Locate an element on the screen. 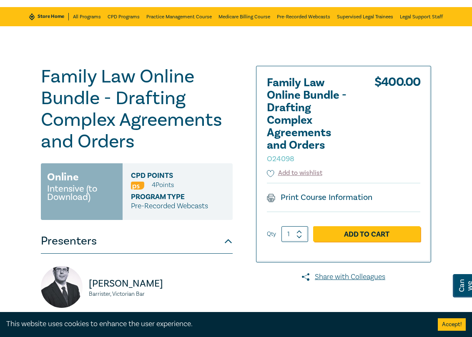 The width and height of the screenshot is (472, 337). a: Supervised Legal Trainees is located at coordinates (365, 17).